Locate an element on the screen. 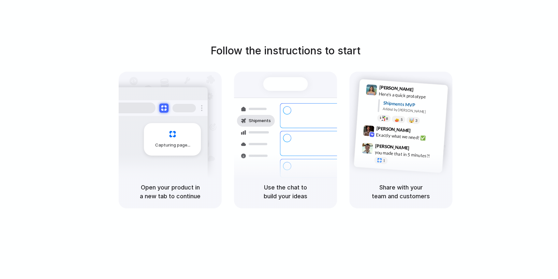  div: Exactly what we need! ✅ is located at coordinates (408, 137).